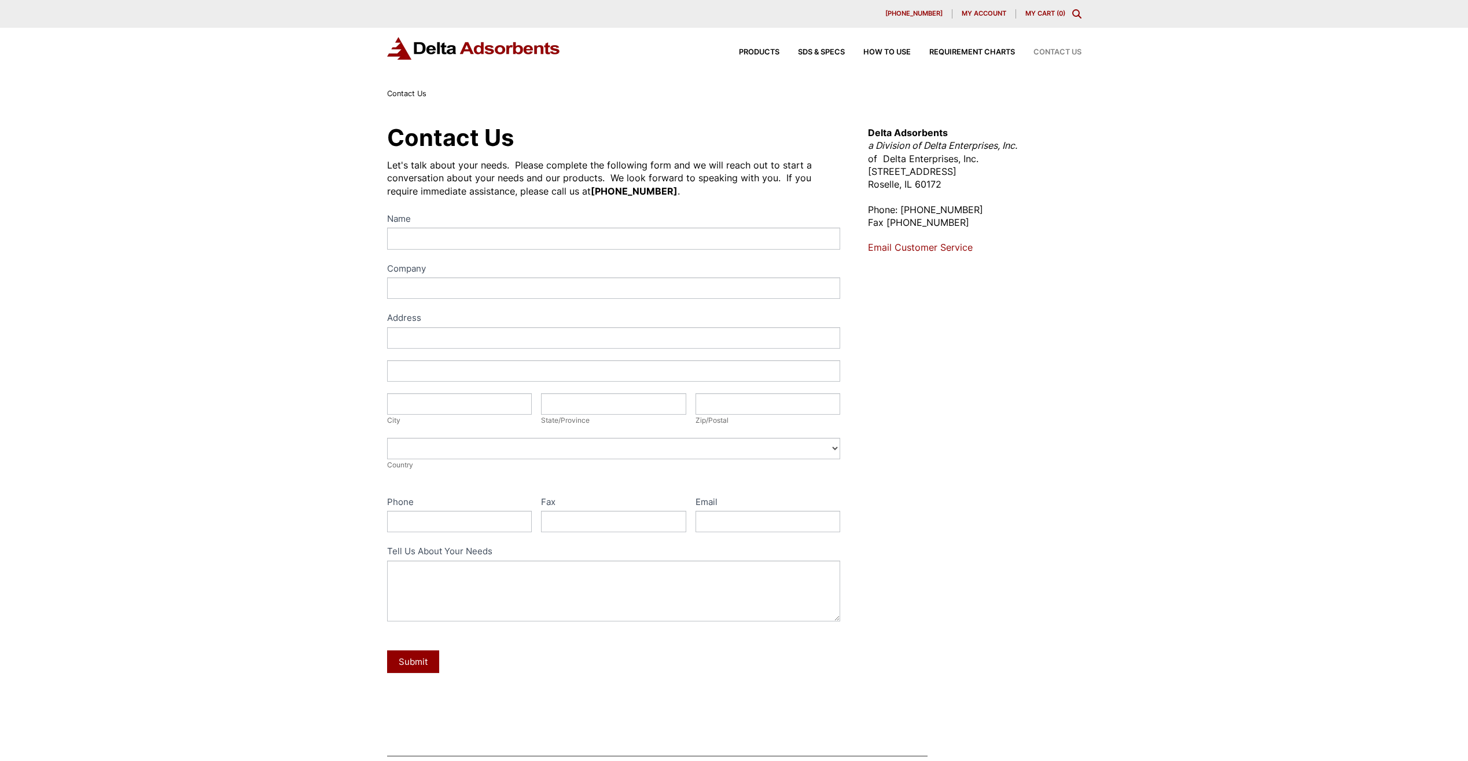 The width and height of the screenshot is (1468, 761). What do you see at coordinates (614, 552) in the screenshot?
I see `label: Tell Us About Your Needs` at bounding box center [614, 552].